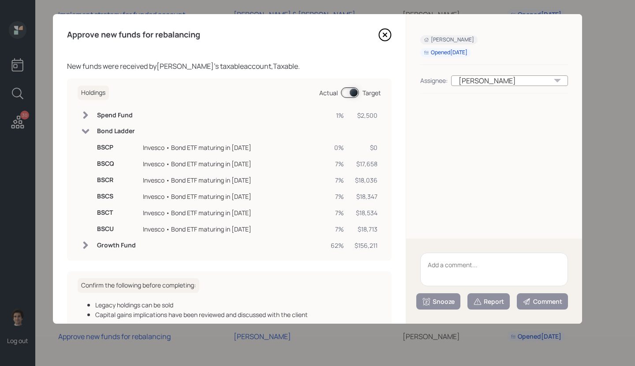 The image size is (635, 366). What do you see at coordinates (438, 302) in the screenshot?
I see `div: Snooze` at bounding box center [438, 302].